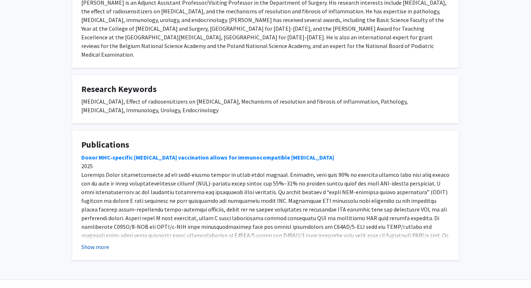 This screenshot has height=288, width=531. Describe the element at coordinates (265, 145) in the screenshot. I see `h4: Publications` at that location.